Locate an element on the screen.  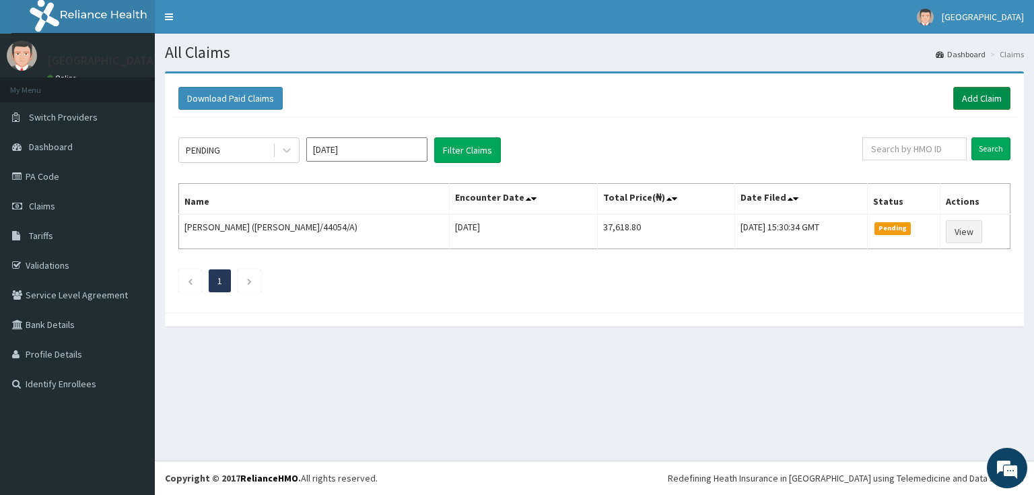
a: Dashboard is located at coordinates (961, 54).